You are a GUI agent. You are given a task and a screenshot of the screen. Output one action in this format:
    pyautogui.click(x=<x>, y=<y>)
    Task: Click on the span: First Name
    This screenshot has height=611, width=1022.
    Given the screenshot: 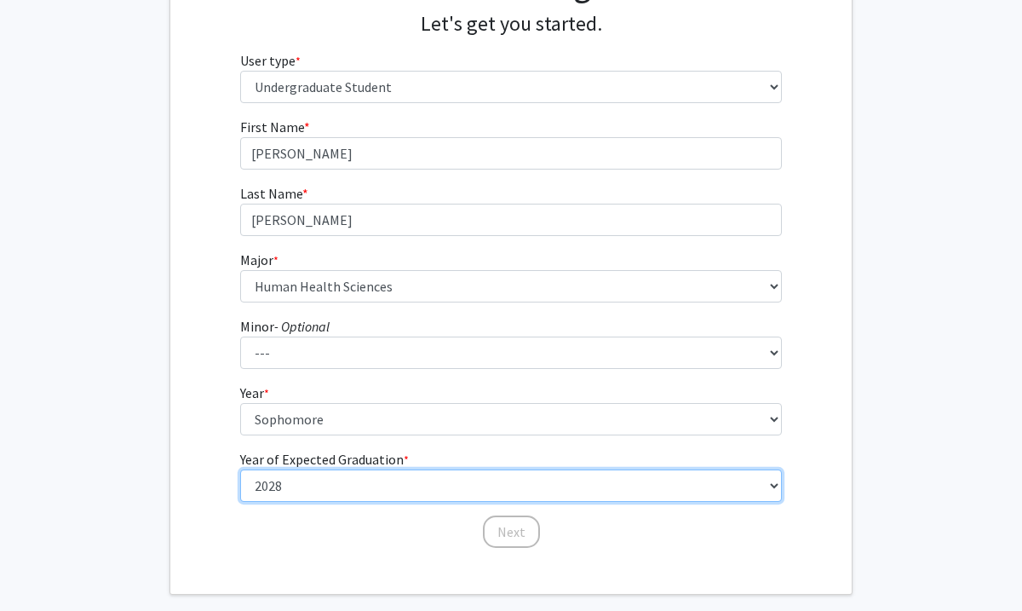 What is the action you would take?
    pyautogui.click(x=272, y=127)
    